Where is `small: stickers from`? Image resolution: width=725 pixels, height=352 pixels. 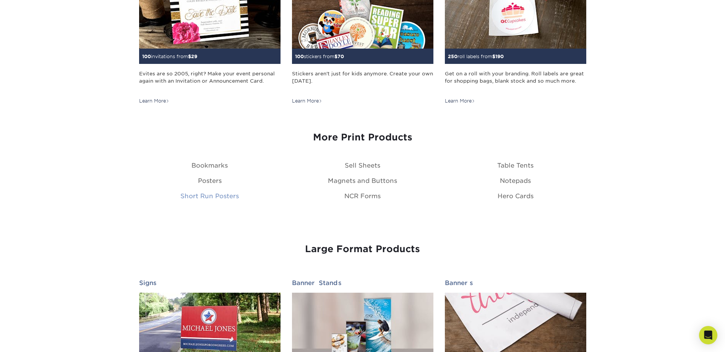 small: stickers from is located at coordinates (320, 56).